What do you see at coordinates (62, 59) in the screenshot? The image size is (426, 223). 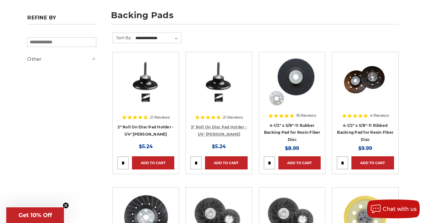 I see `h5: Other` at bounding box center [62, 59].